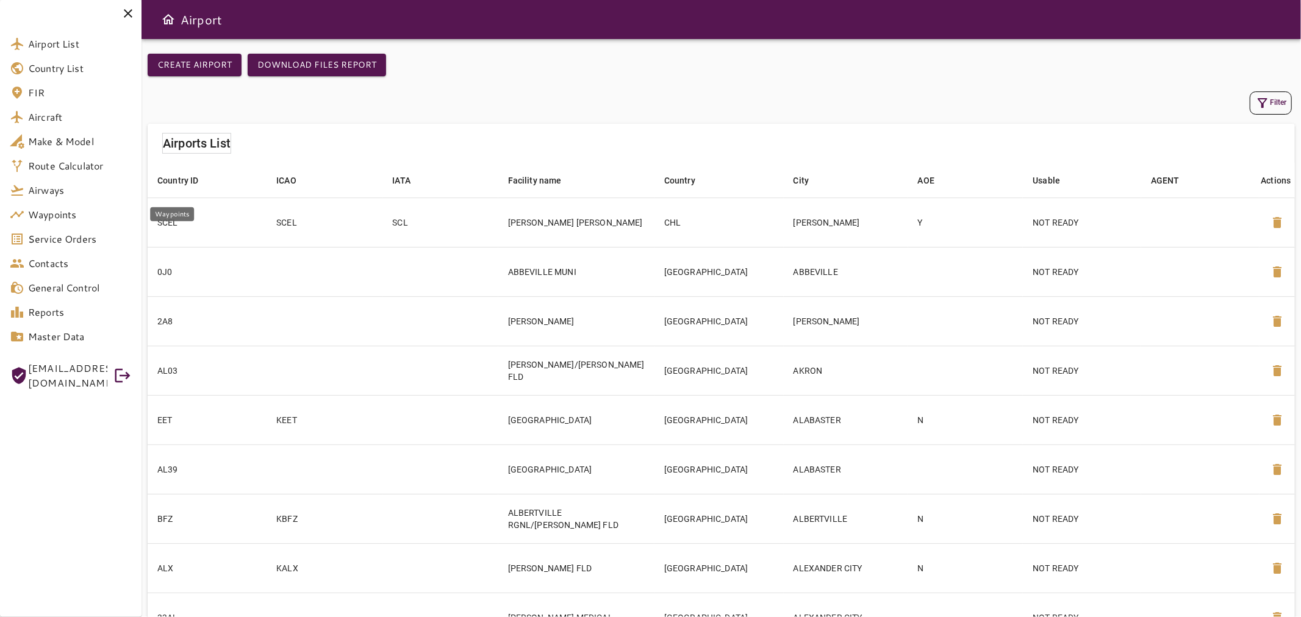 This screenshot has width=1301, height=617. Describe the element at coordinates (178, 181) in the screenshot. I see `div: Country ID` at that location.